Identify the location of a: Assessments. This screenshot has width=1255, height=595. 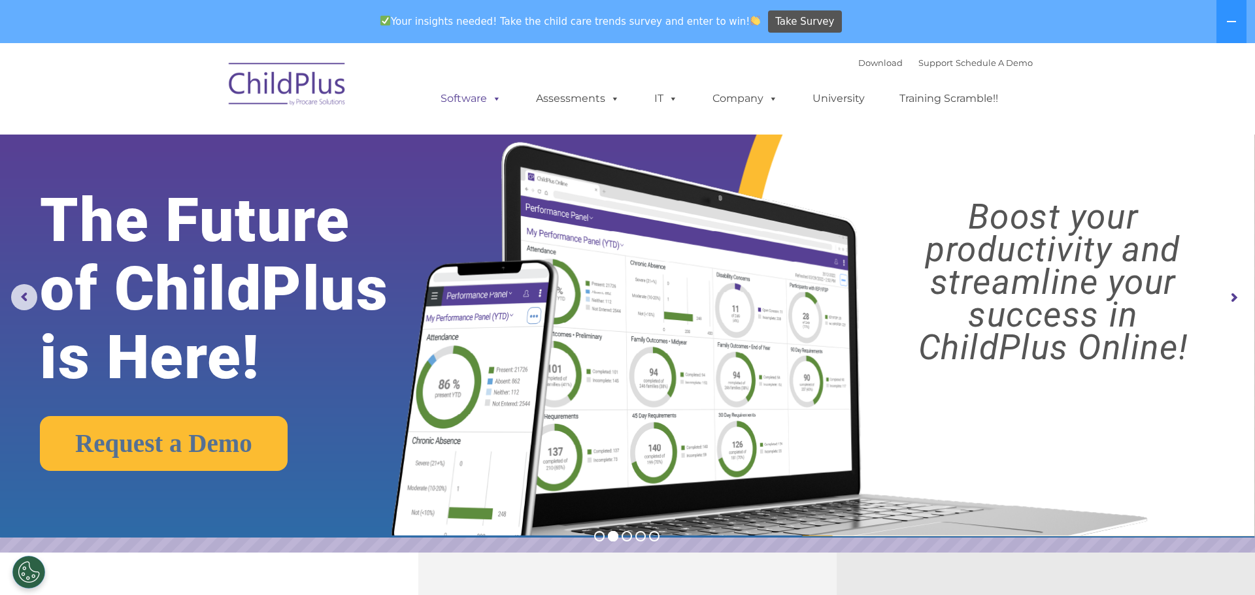
(578, 99).